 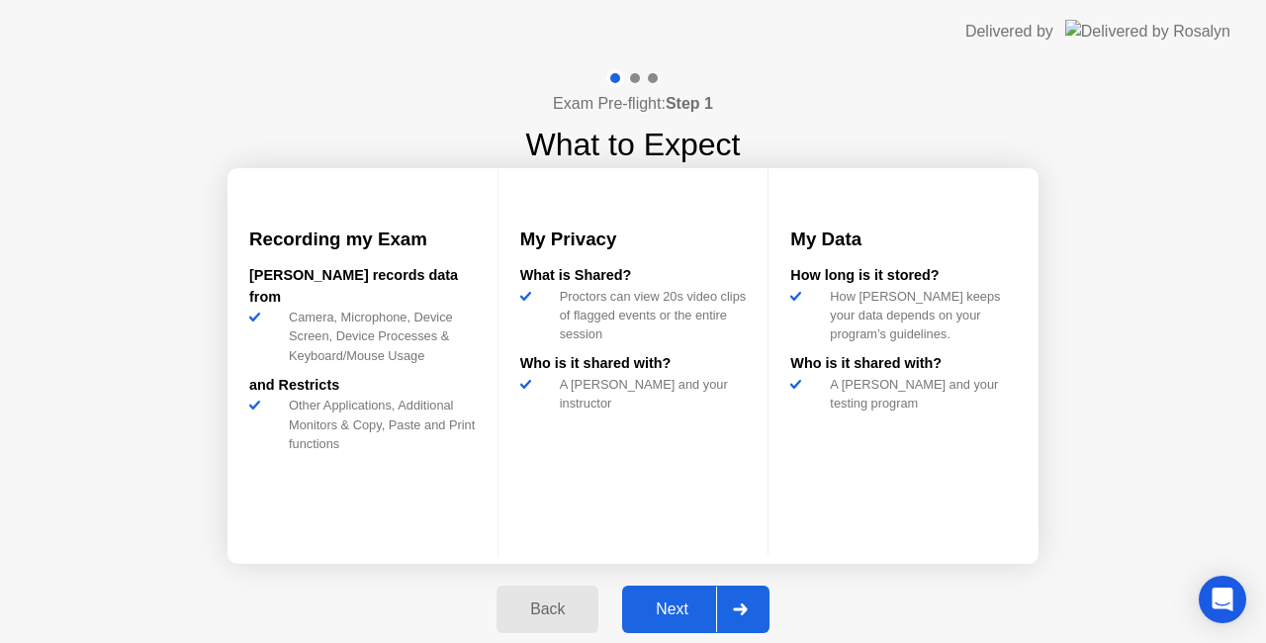 What do you see at coordinates (547, 609) in the screenshot?
I see `div: Back` at bounding box center [547, 609].